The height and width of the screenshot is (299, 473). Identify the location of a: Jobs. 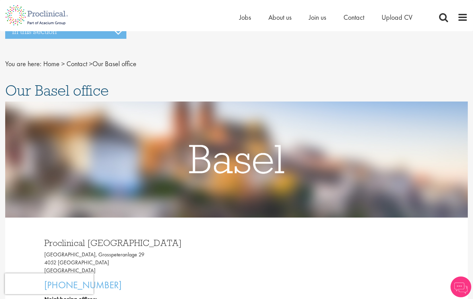
(245, 17).